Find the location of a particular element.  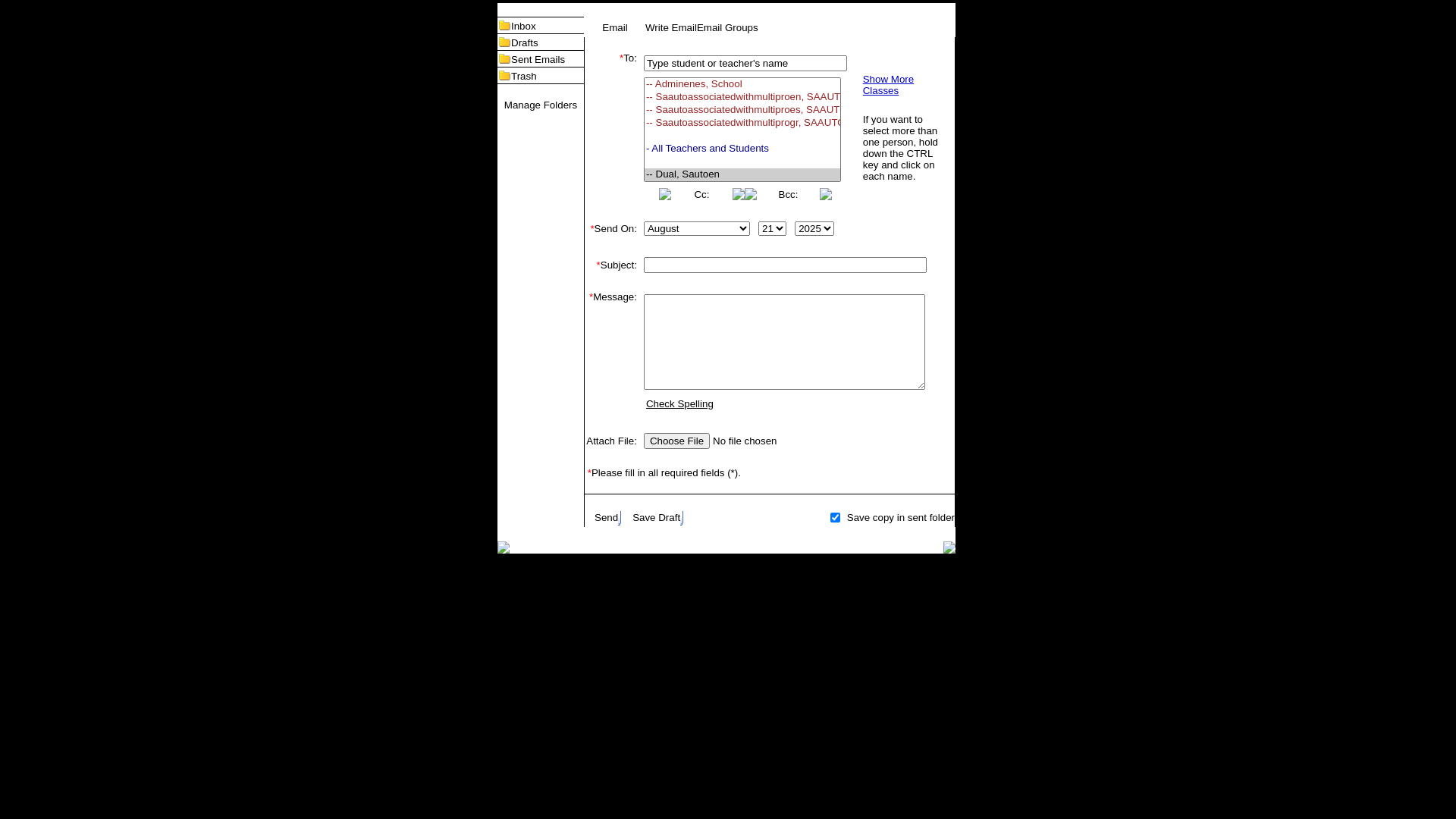

td: To: is located at coordinates (611, 127).